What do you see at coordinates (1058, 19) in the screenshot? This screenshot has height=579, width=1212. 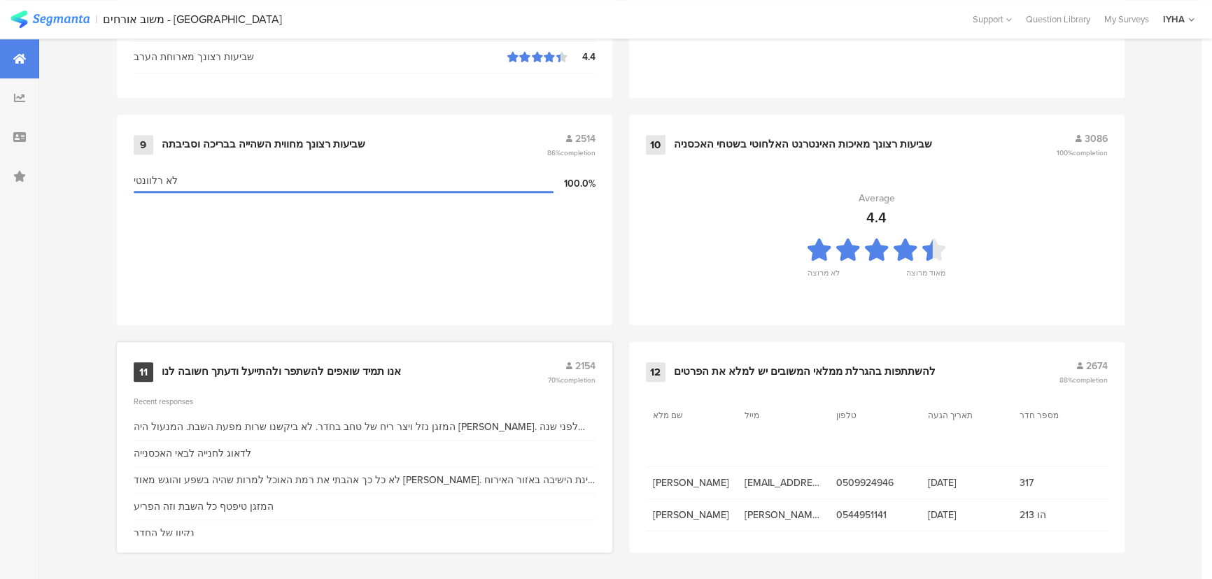 I see `div: Question Library` at bounding box center [1058, 19].